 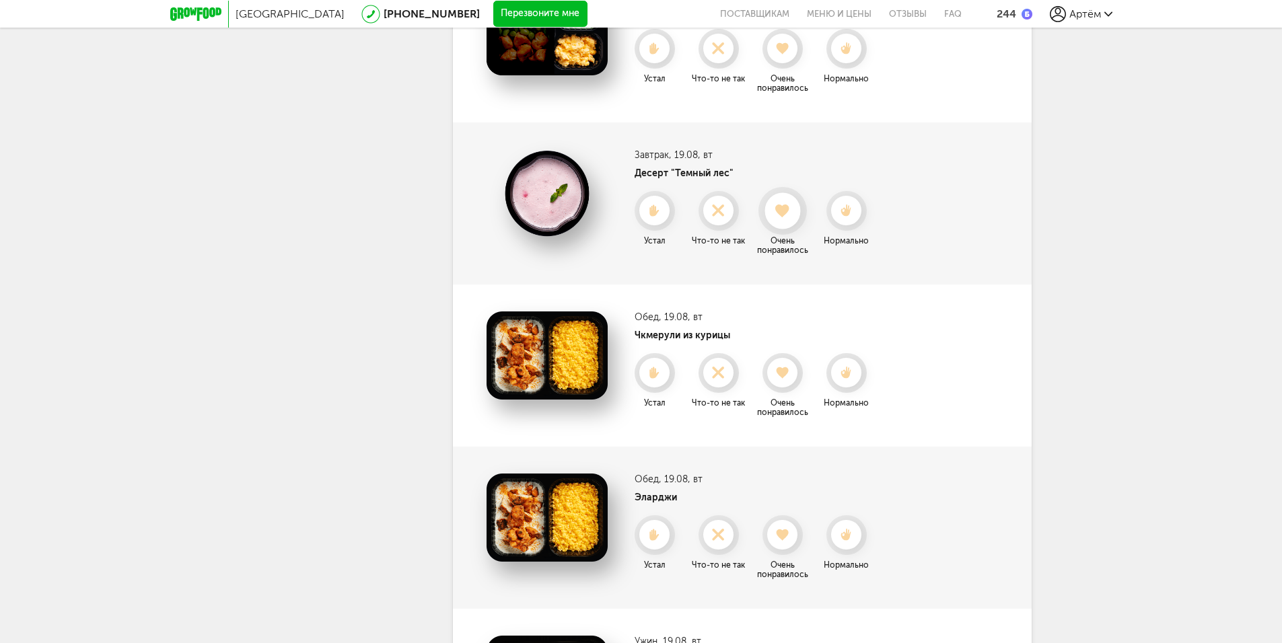 What do you see at coordinates (756, 173) in the screenshot?
I see `h4: Десерт "Темный лес"` at bounding box center [756, 173].